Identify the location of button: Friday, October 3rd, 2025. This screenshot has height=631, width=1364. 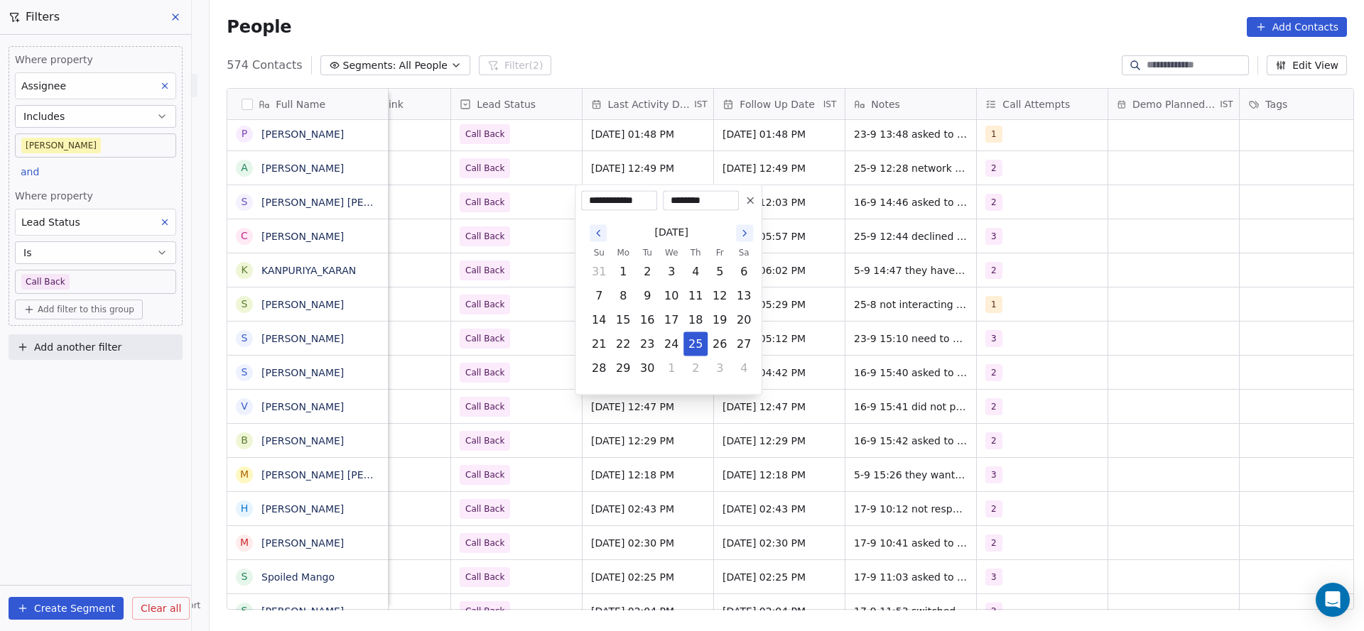
(720, 369).